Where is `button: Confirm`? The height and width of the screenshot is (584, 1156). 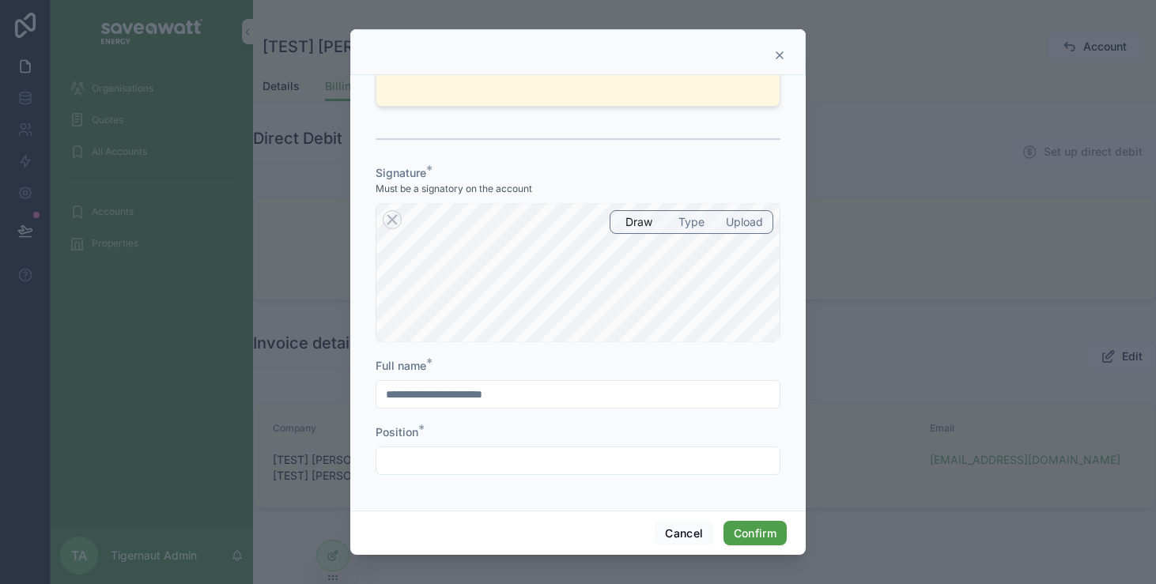 button: Confirm is located at coordinates (755, 534).